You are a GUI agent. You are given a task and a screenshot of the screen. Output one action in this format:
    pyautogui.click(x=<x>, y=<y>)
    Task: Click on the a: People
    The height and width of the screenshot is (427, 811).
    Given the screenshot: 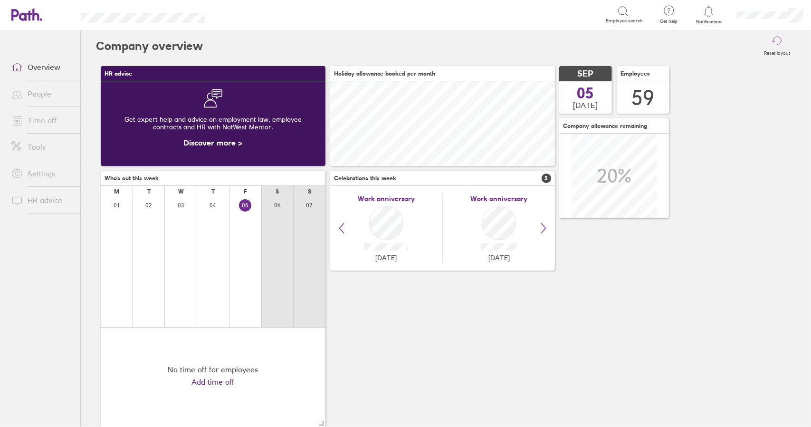 What is the action you would take?
    pyautogui.click(x=42, y=94)
    